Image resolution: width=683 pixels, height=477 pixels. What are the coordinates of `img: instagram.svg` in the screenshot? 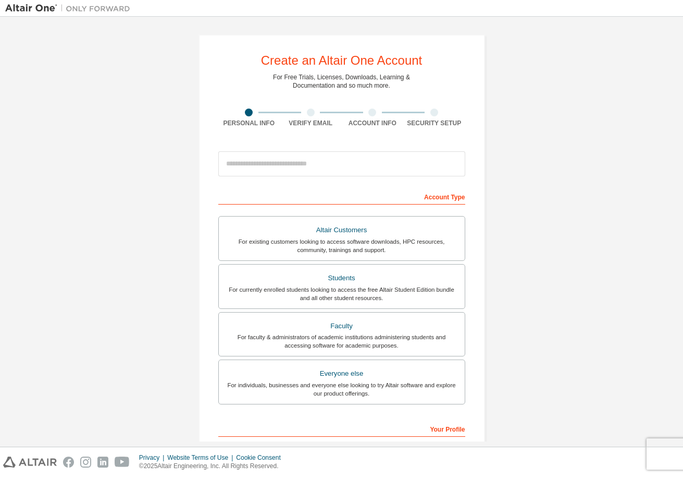 It's located at (86, 461).